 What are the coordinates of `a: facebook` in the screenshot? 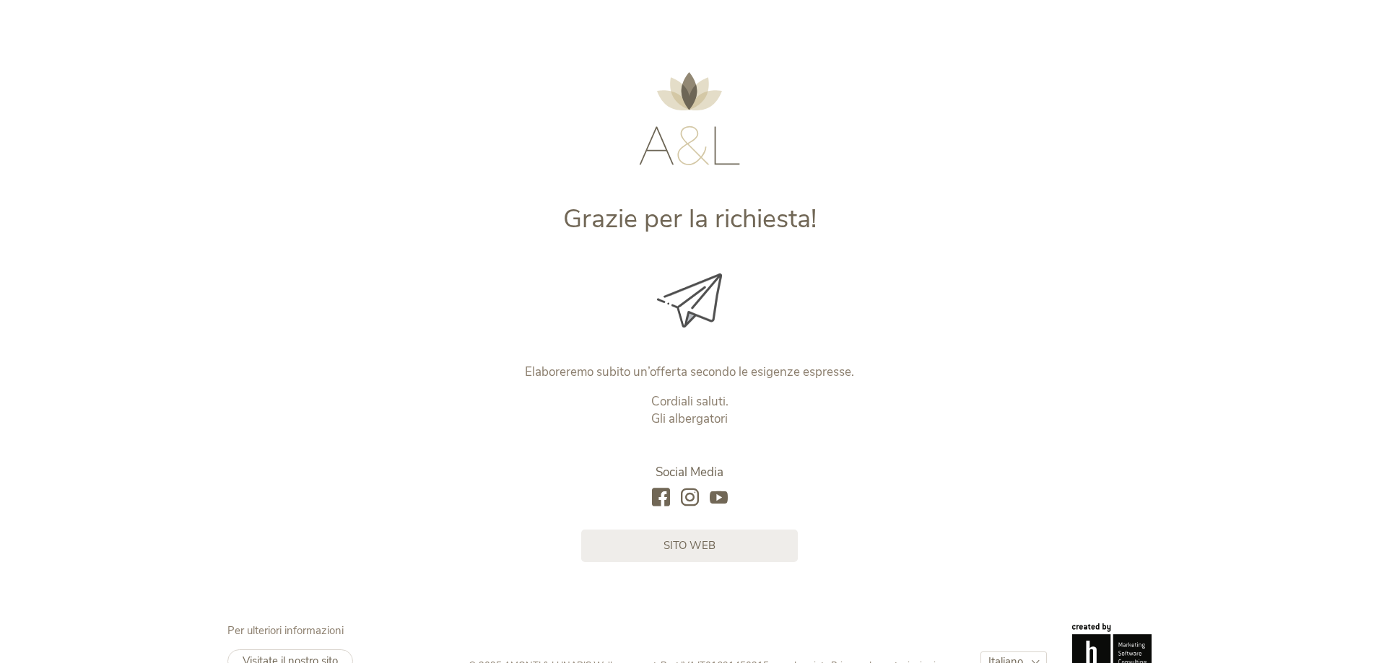 It's located at (661, 498).